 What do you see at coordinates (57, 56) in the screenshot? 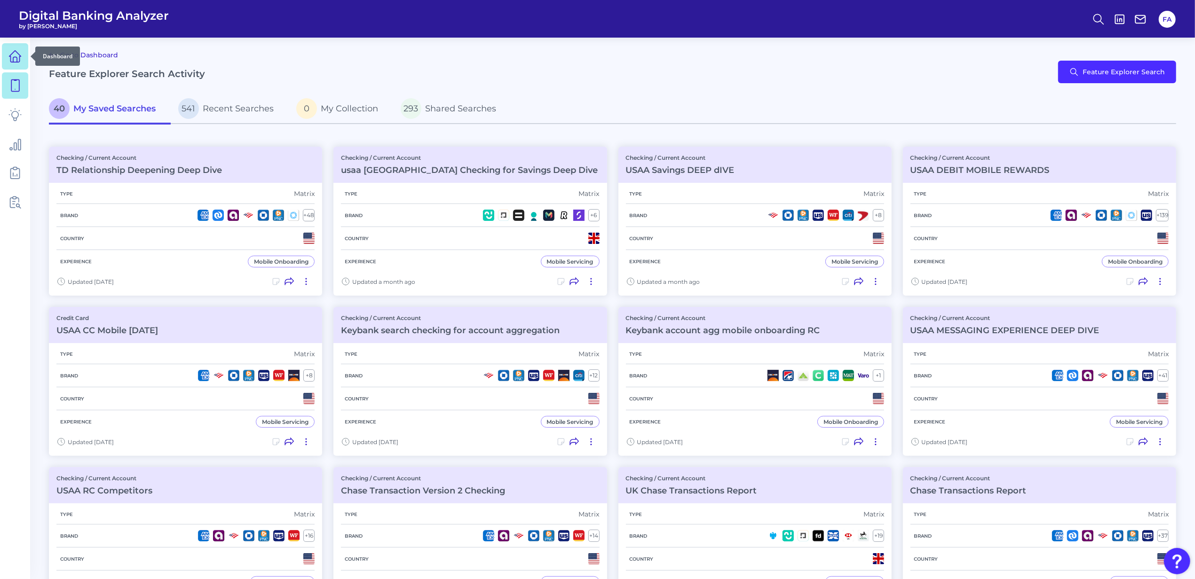
I see `div: Dashboard` at bounding box center [57, 56].